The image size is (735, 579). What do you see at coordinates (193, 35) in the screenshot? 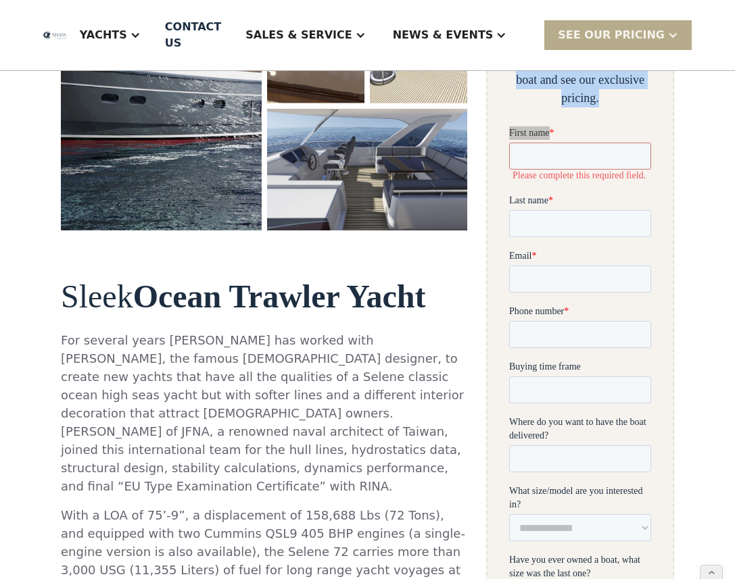
I see `div: Contact US` at bounding box center [193, 35].